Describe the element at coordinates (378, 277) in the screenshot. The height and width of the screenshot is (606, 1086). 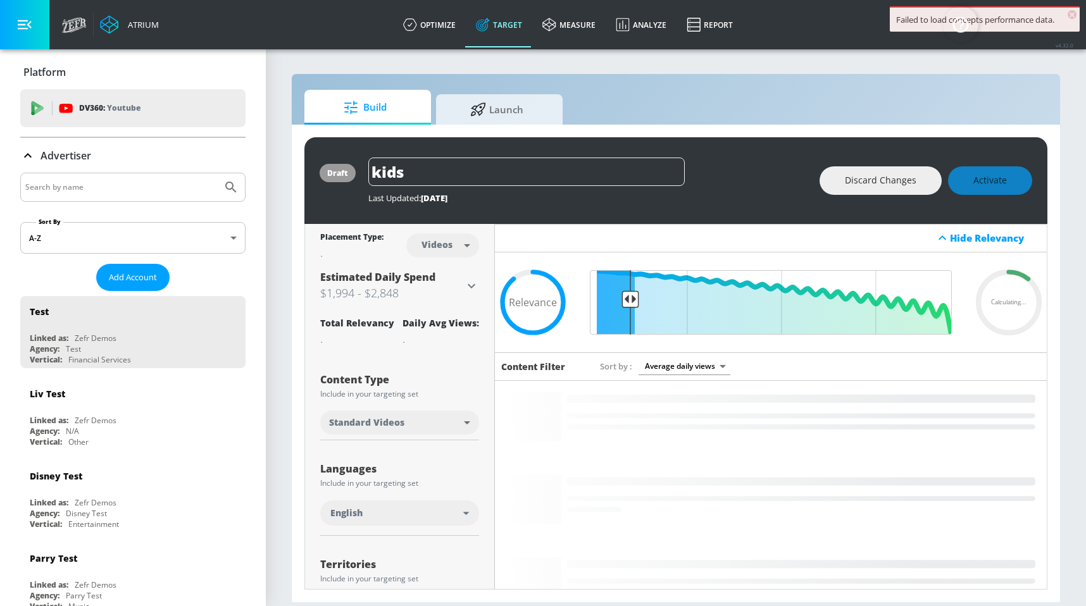
I see `span: Estimated Daily Spend` at that location.